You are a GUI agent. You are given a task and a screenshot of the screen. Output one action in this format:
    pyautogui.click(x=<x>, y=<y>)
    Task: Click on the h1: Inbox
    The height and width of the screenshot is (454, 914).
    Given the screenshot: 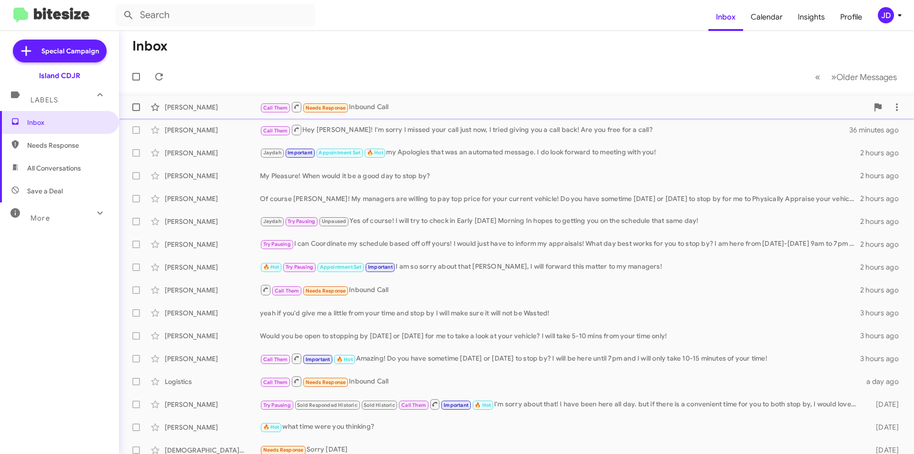 What is the action you would take?
    pyautogui.click(x=150, y=46)
    